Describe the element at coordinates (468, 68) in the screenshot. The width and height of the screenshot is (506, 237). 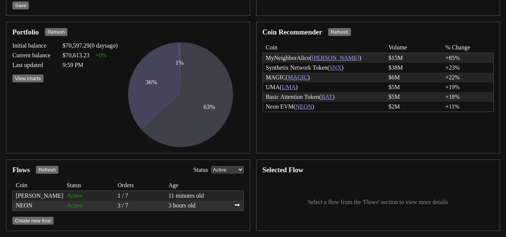
I see `div: +23%` at that location.